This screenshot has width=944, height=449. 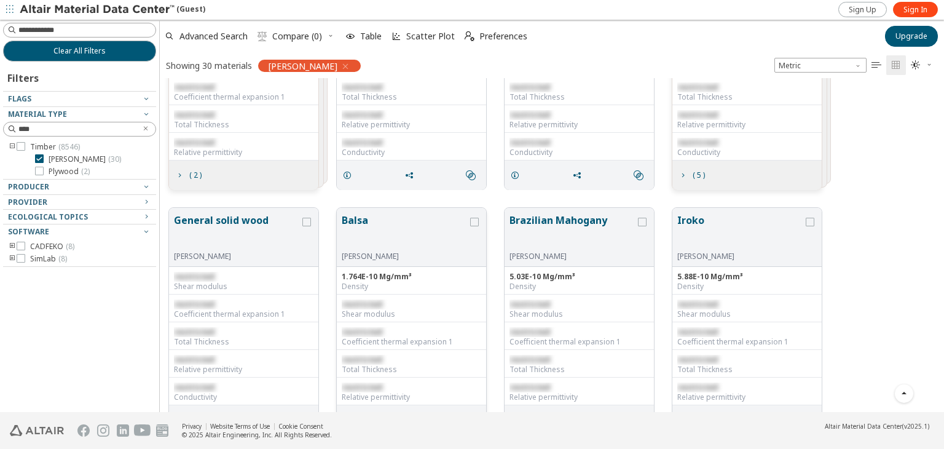 What do you see at coordinates (300, 426) in the screenshot?
I see `a: Cookie Consent` at bounding box center [300, 426].